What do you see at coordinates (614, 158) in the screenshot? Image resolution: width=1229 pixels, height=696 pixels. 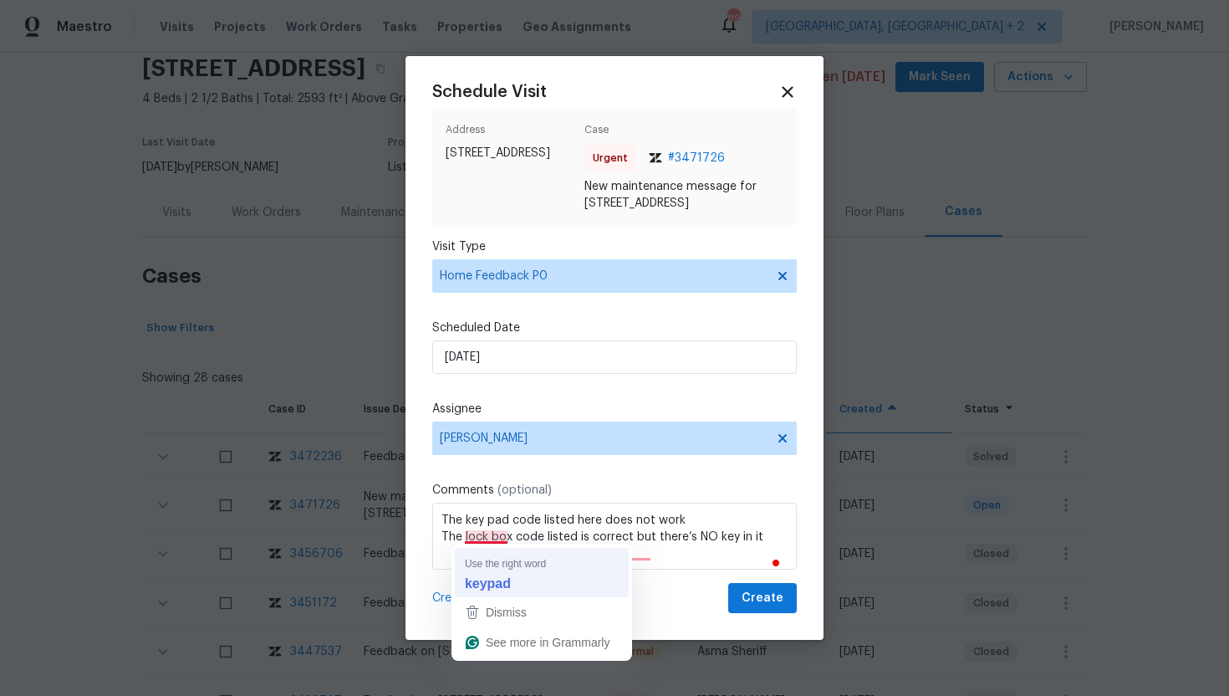 I see `span: Urgent` at bounding box center [614, 158].